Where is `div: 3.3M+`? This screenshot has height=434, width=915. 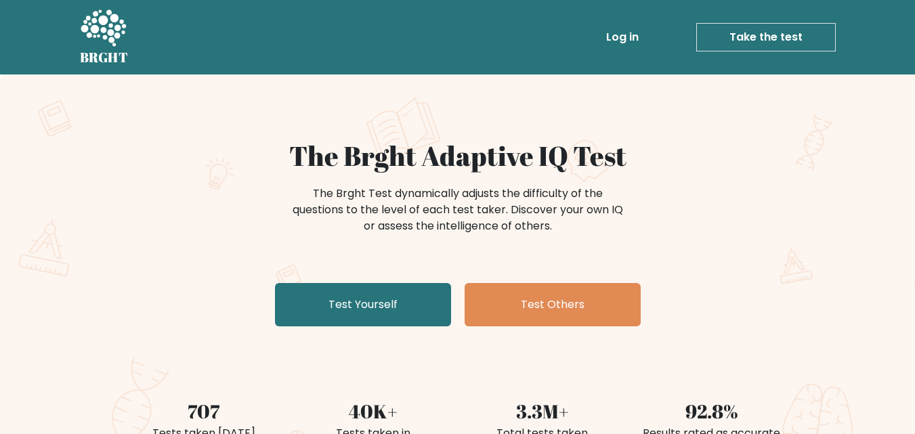 div: 3.3M+ is located at coordinates (543, 411).